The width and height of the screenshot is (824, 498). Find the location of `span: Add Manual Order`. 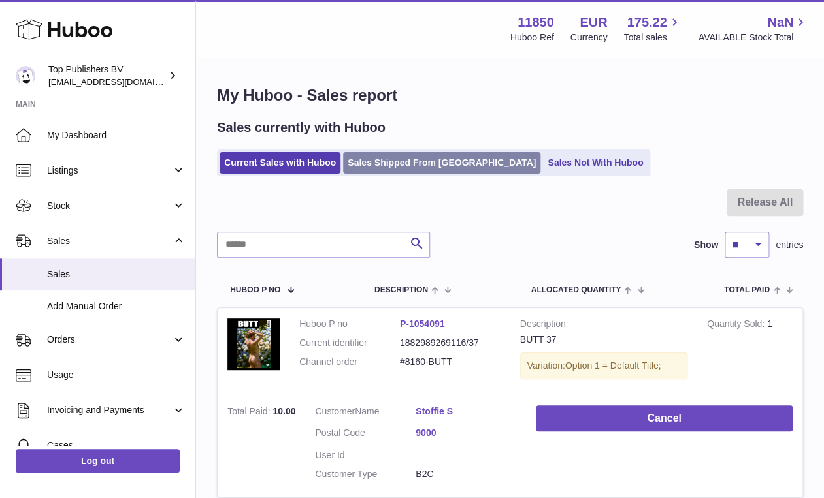

span: Add Manual Order is located at coordinates (116, 306).